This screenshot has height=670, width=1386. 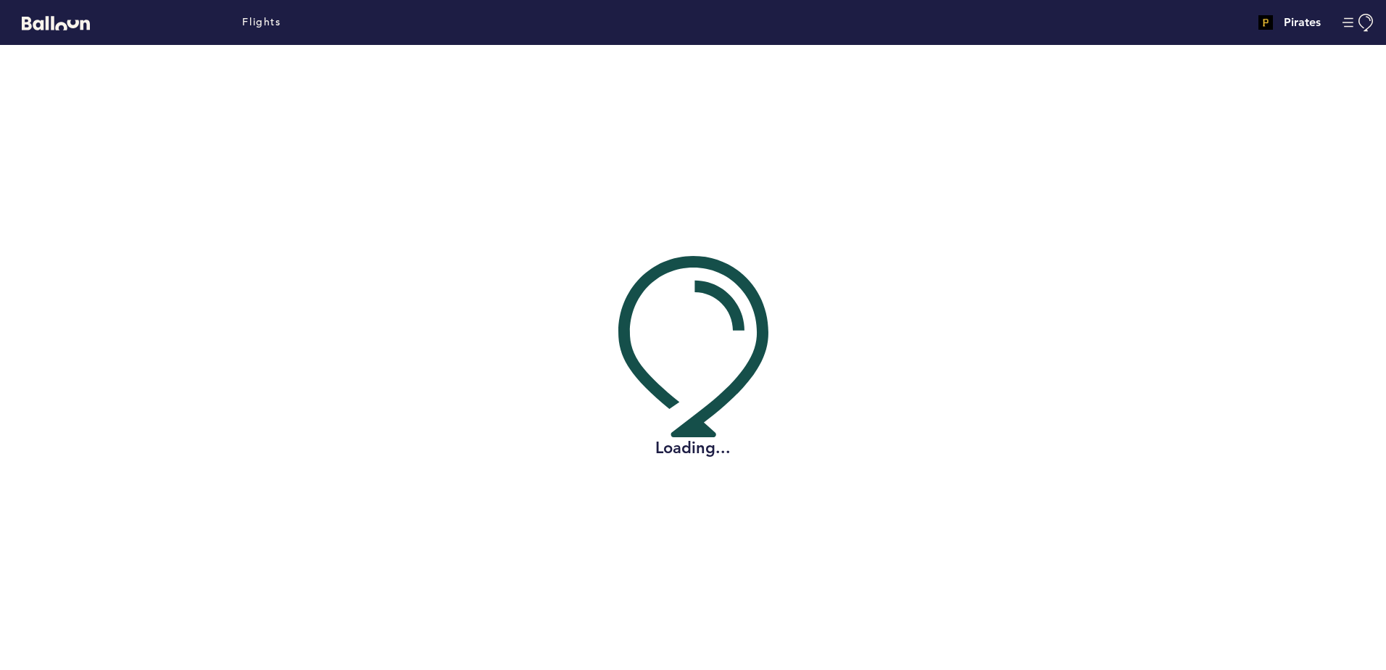 What do you see at coordinates (261, 22) in the screenshot?
I see `a: Flights` at bounding box center [261, 22].